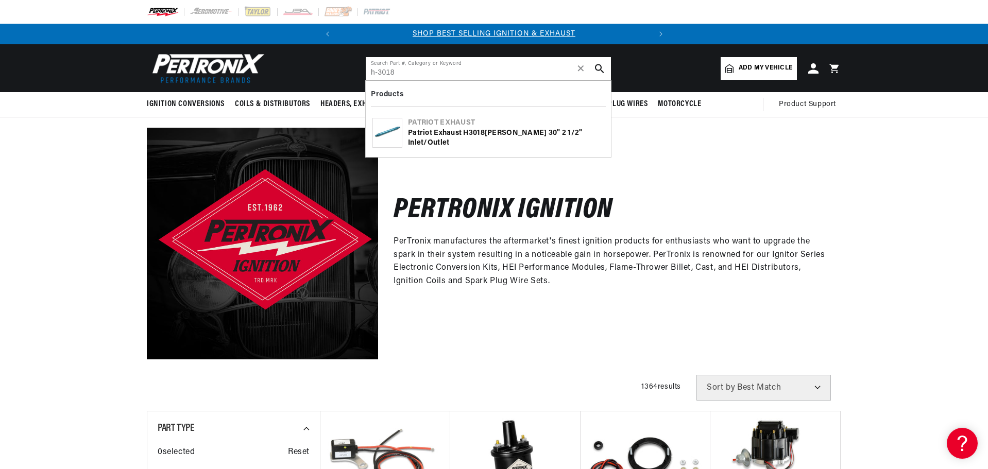  I want to click on span: Add my vehicle, so click(765, 68).